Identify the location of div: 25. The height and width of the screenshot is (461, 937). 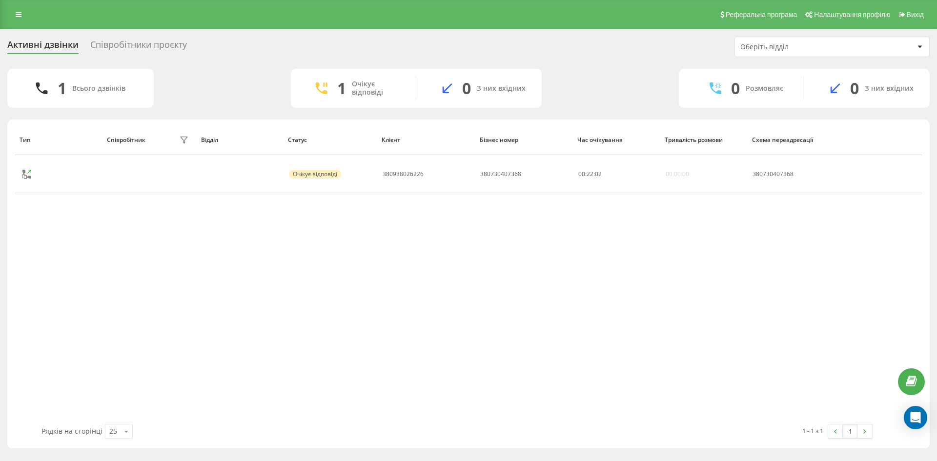
(113, 432).